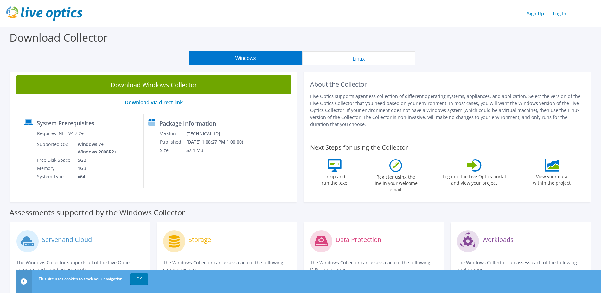  What do you see at coordinates (359, 147) in the screenshot?
I see `label: Next Steps for using the Collector` at bounding box center [359, 147].